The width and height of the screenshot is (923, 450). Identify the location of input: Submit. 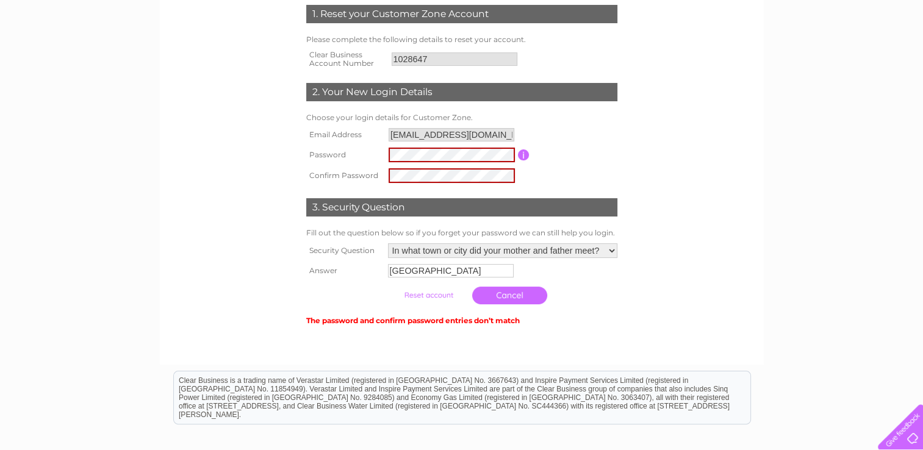
(428, 295).